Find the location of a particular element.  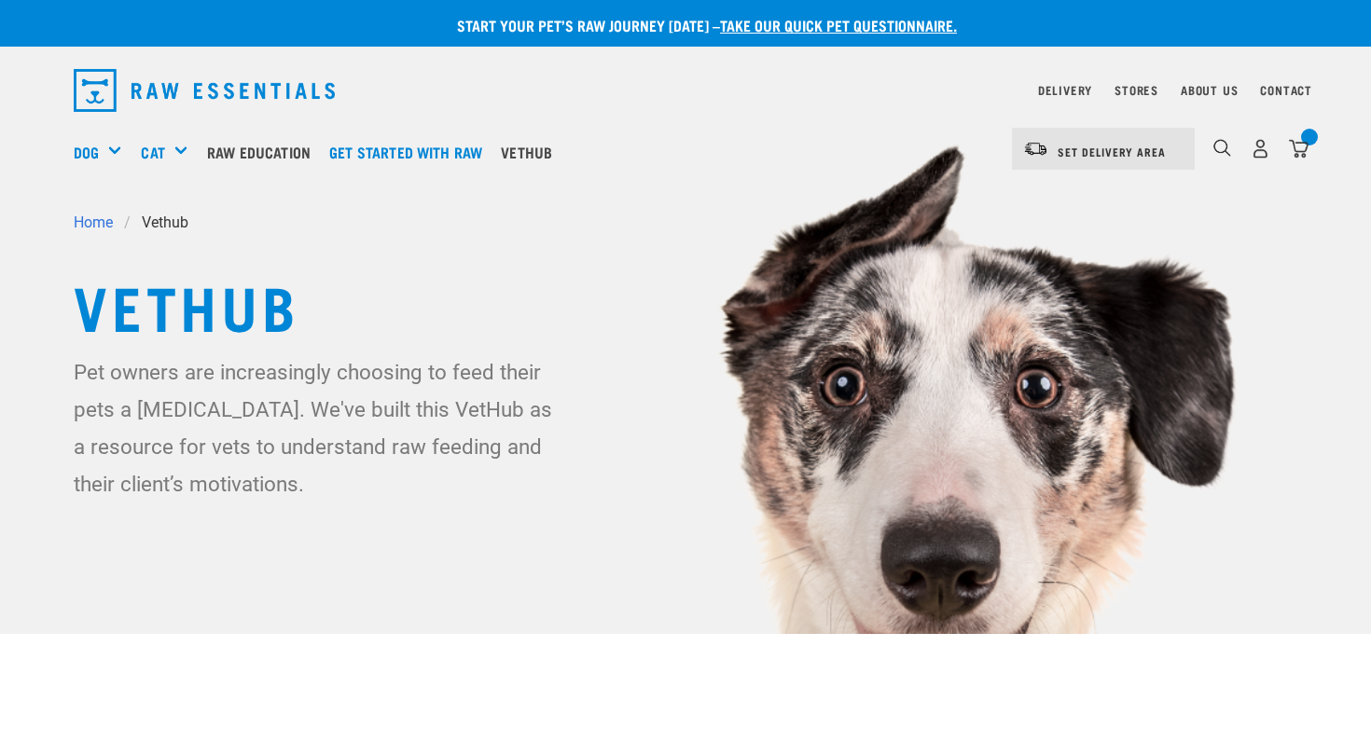

img: Raw Essentials Logo is located at coordinates (204, 90).